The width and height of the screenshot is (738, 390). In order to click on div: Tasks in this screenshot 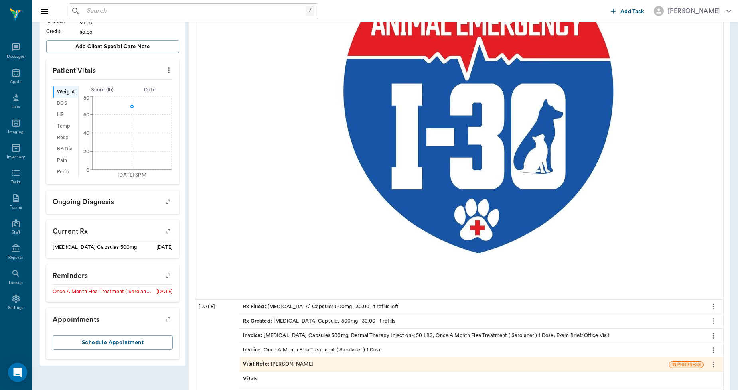, I will do `click(16, 182)`.